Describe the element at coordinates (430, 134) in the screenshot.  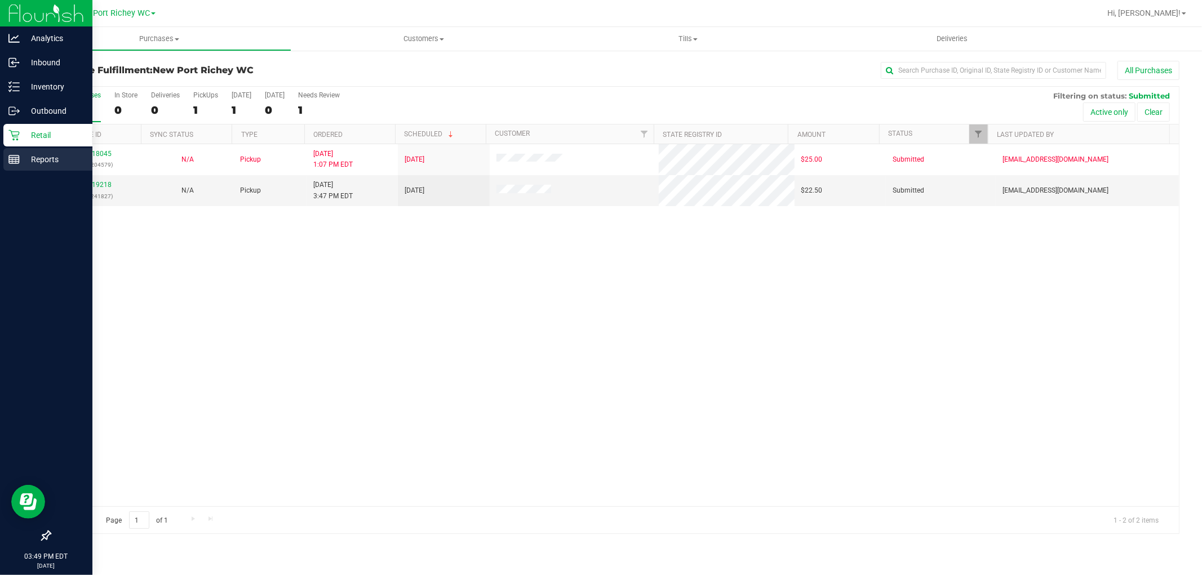
I see `a: Scheduled` at that location.